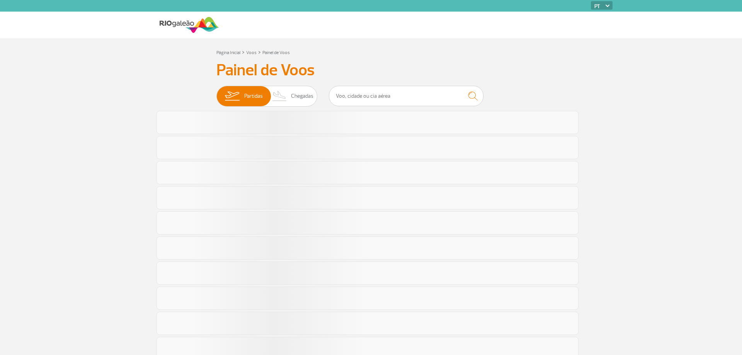 This screenshot has width=742, height=355. Describe the element at coordinates (279, 96) in the screenshot. I see `img: slider-desembarque` at that location.